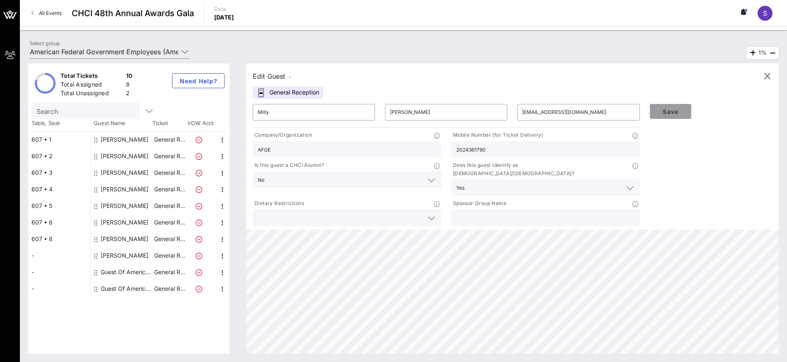 The width and height of the screenshot is (787, 362). Describe the element at coordinates (289, 165) in the screenshot. I see `p: Is this guest a CHCI Alumni?` at that location.